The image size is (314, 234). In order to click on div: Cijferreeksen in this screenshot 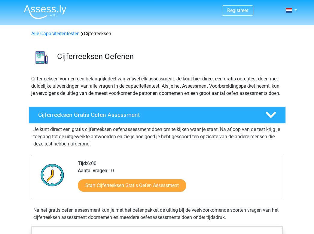, I will do `click(157, 34)`.